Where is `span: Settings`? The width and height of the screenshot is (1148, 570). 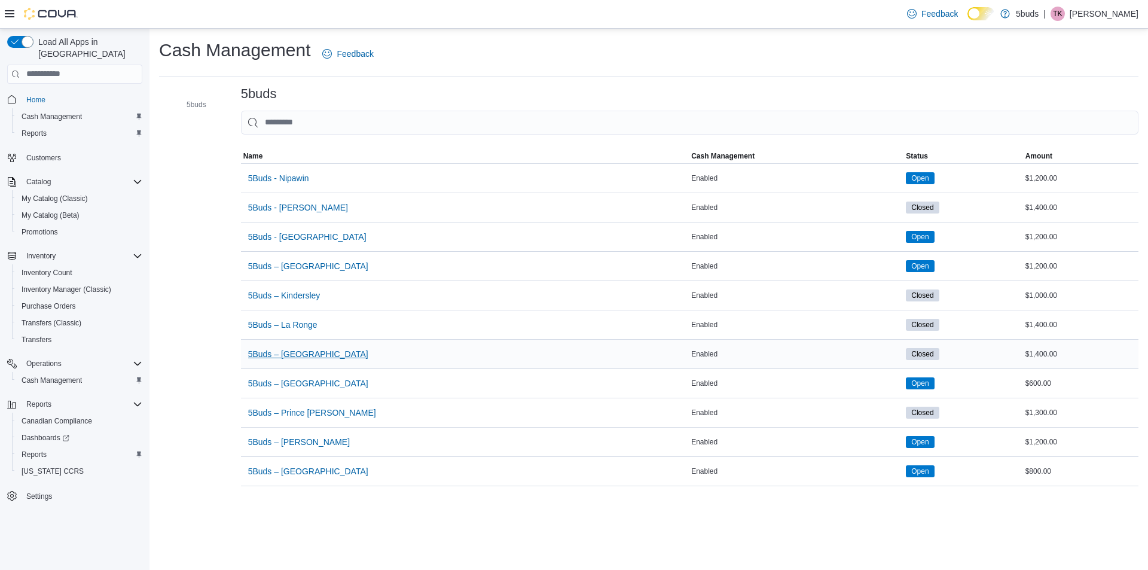
span: Settings is located at coordinates (82, 495).